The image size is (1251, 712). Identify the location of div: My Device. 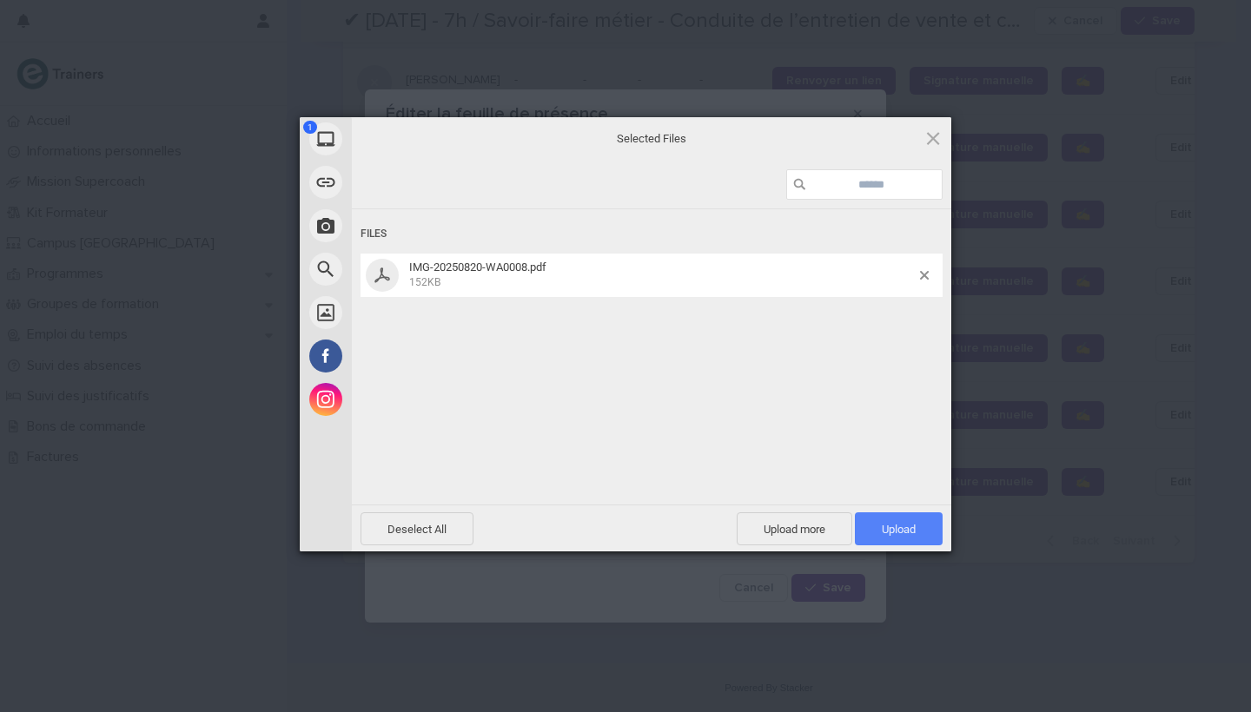
(404, 139).